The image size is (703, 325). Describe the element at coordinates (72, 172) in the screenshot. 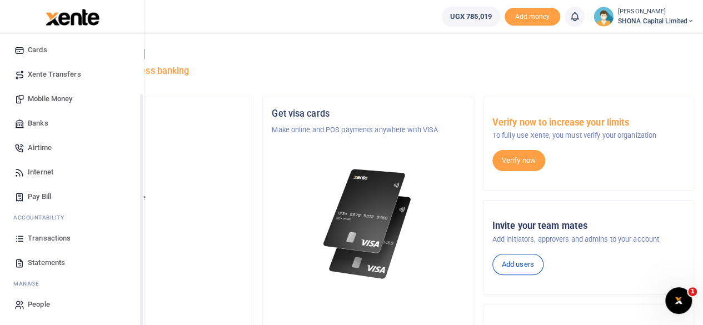

I see `a: Internet` at that location.